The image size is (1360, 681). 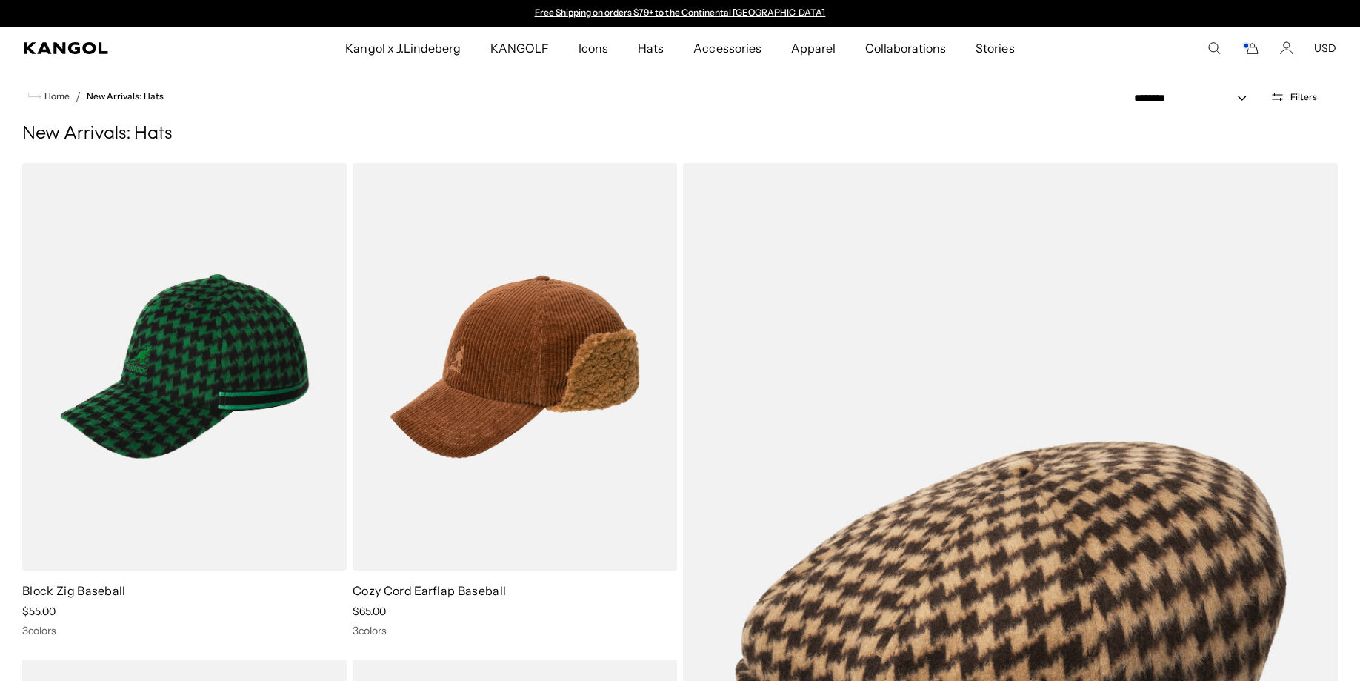 I want to click on a: Block Zig Baseball, so click(x=74, y=591).